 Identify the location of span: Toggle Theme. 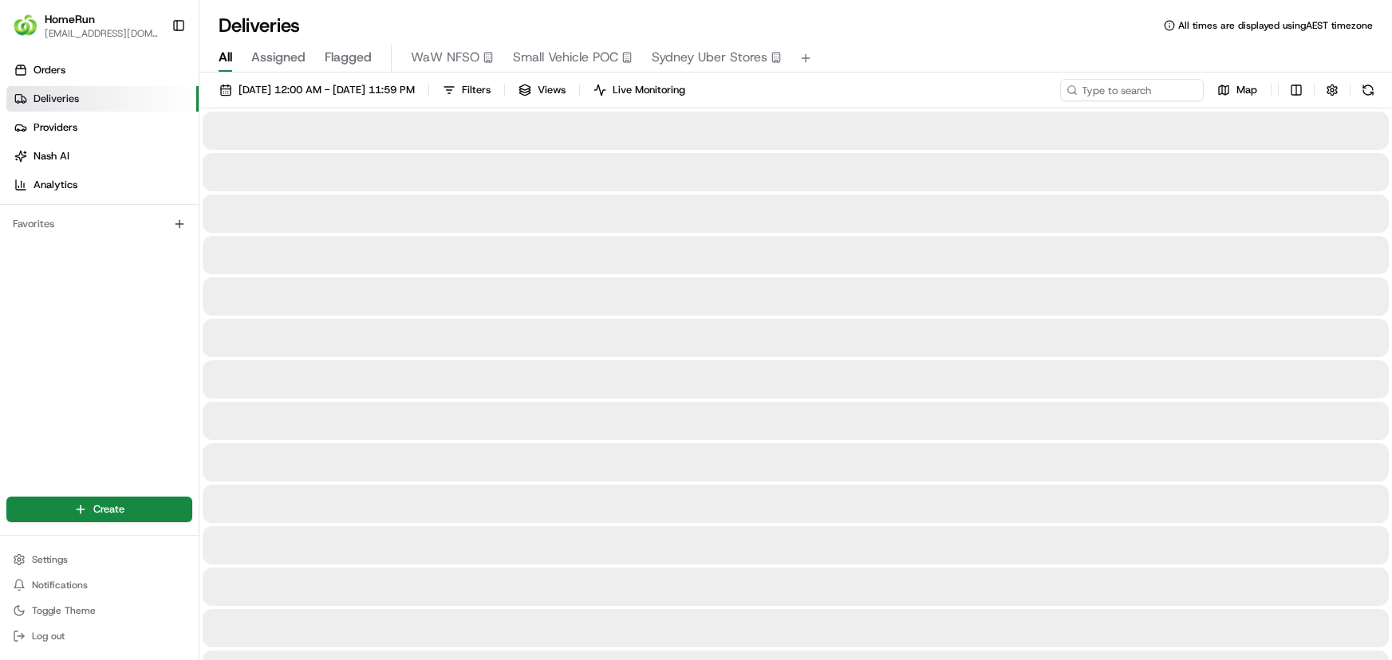
(64, 611).